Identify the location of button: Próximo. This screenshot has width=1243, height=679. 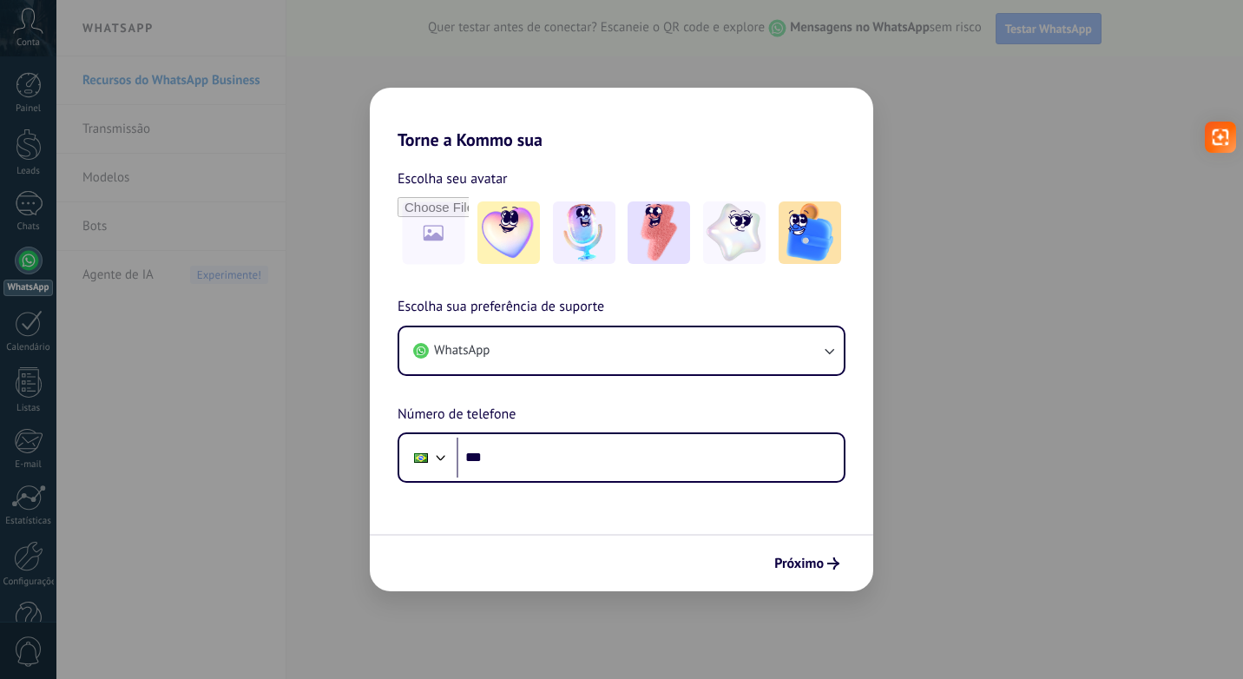
(806, 563).